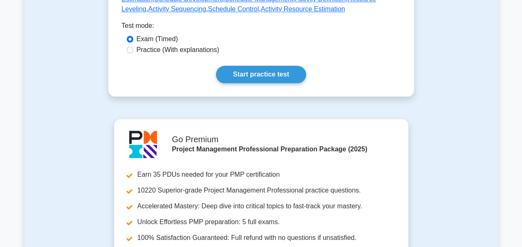  I want to click on a: Schedule Control, so click(234, 9).